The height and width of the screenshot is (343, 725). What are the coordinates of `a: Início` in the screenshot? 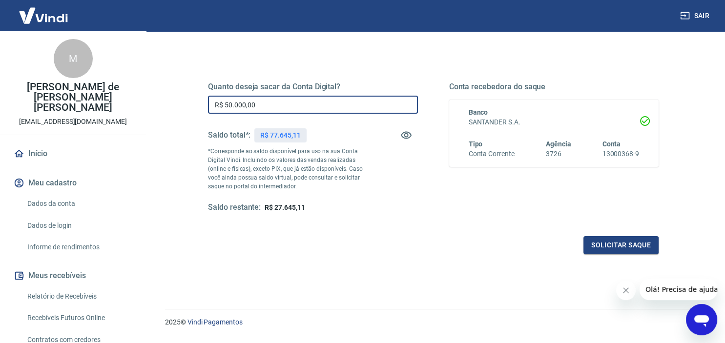 It's located at (73, 154).